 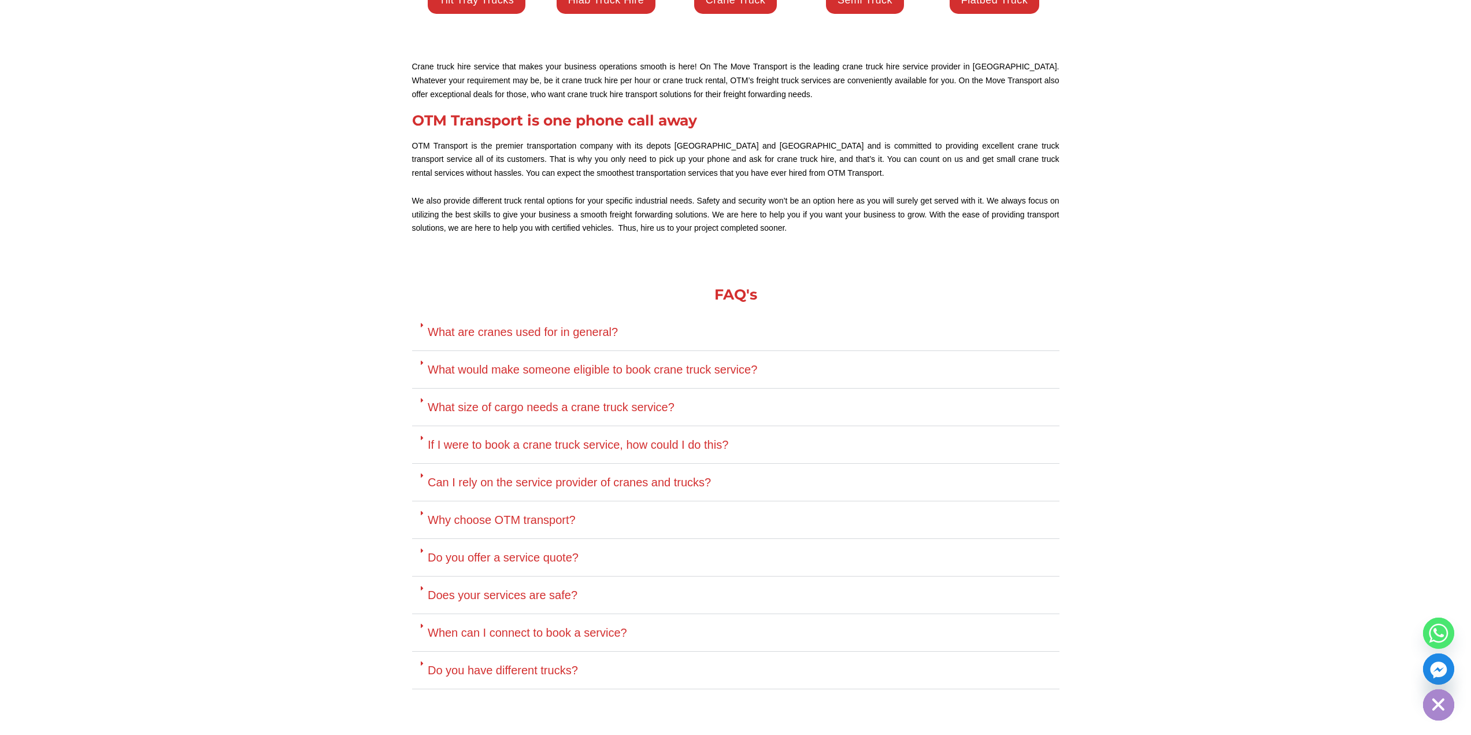 I want to click on div: What are cranes used for in general?, so click(x=736, y=332).